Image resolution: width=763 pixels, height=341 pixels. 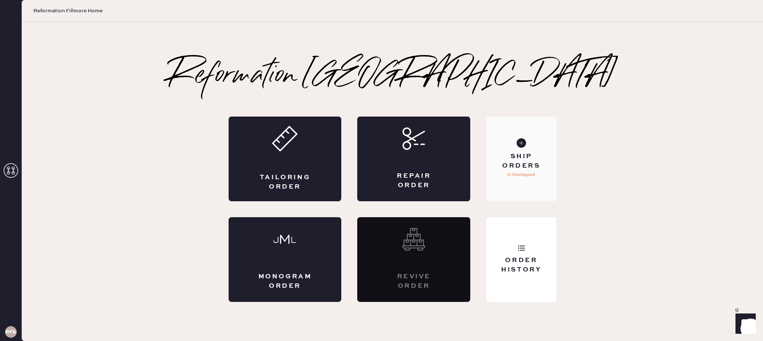 What do you see at coordinates (285, 282) in the screenshot?
I see `div: Monogram Order` at bounding box center [285, 282].